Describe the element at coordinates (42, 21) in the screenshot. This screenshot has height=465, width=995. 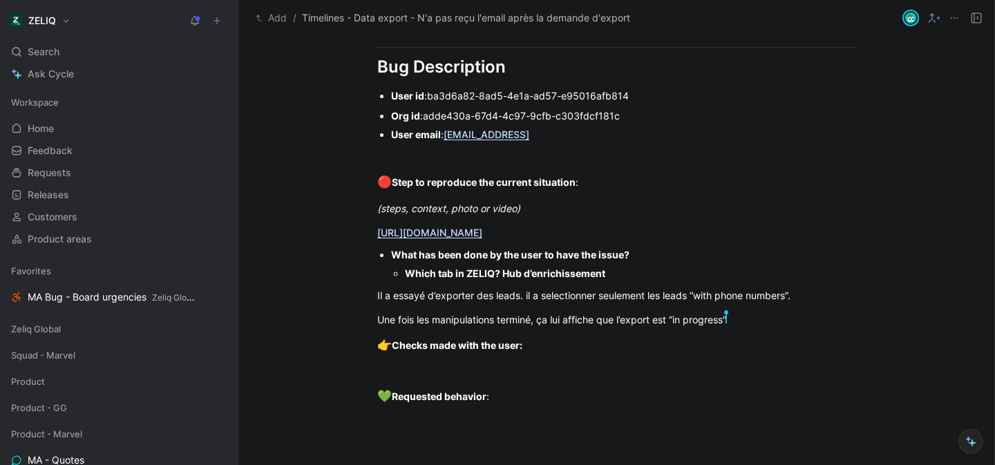
I see `h1: ZELIQ` at that location.